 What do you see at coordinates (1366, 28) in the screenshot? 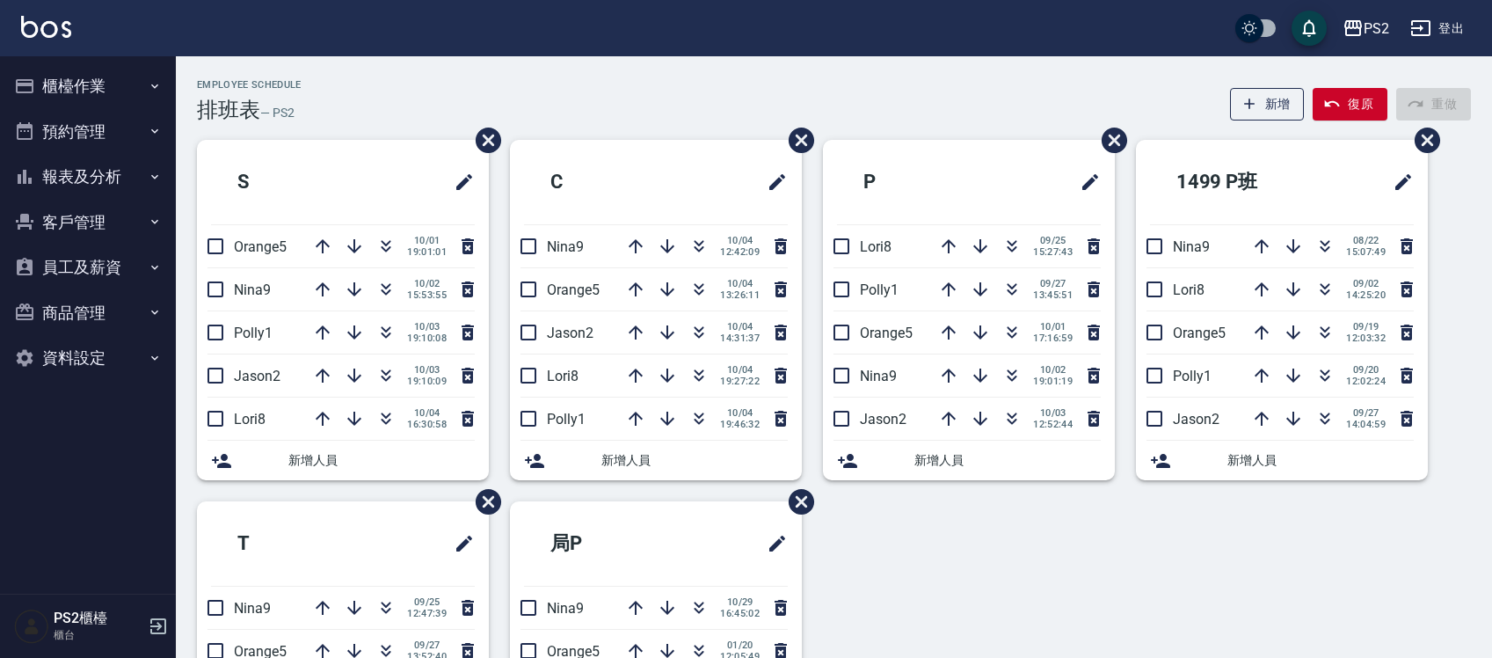
I see `button: PS2` at bounding box center [1366, 28].